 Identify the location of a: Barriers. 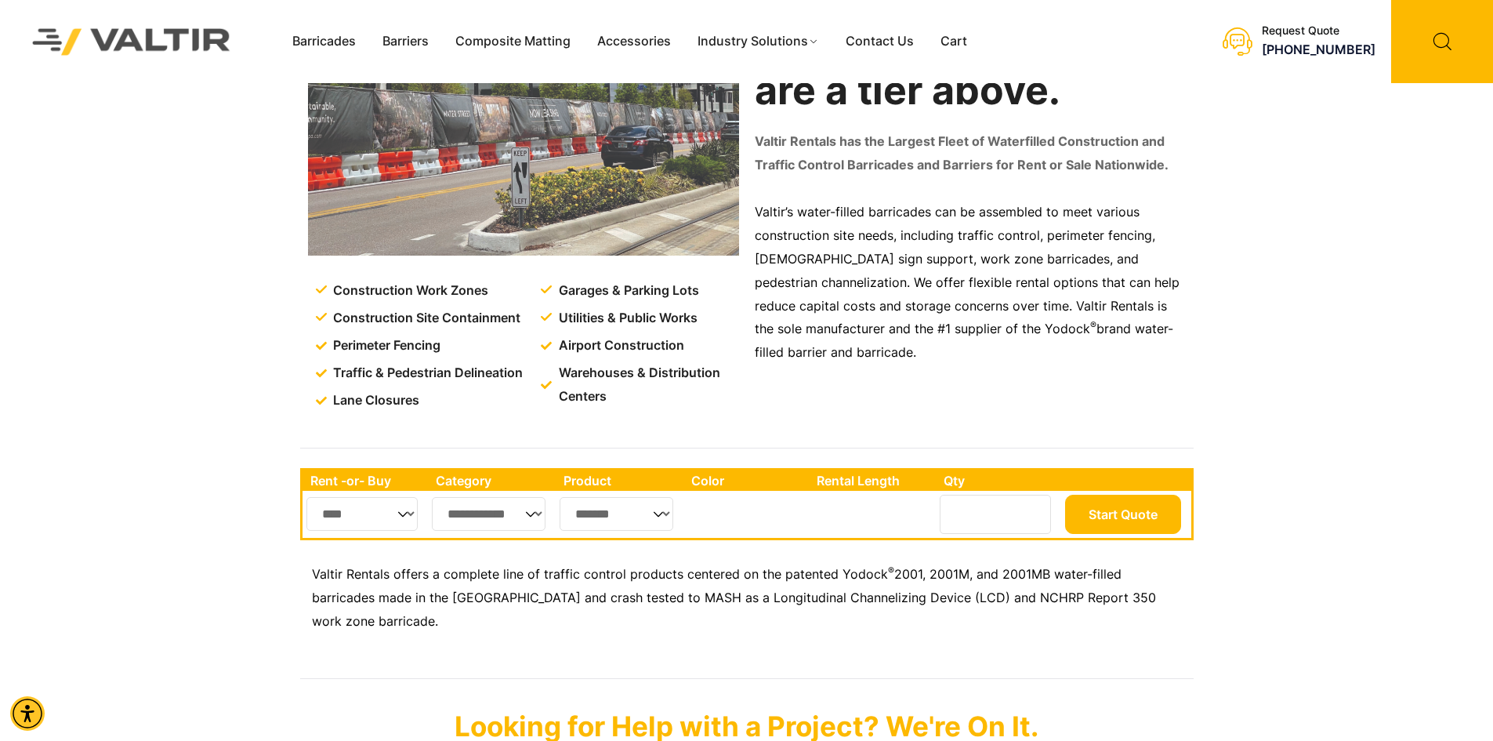
(405, 42).